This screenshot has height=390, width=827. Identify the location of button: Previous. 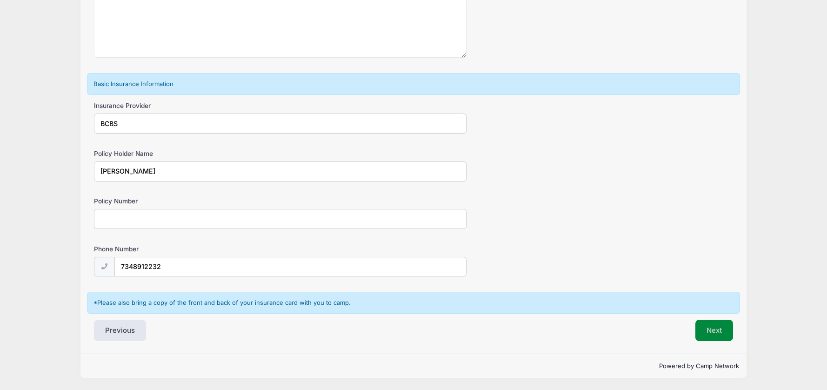
(120, 330).